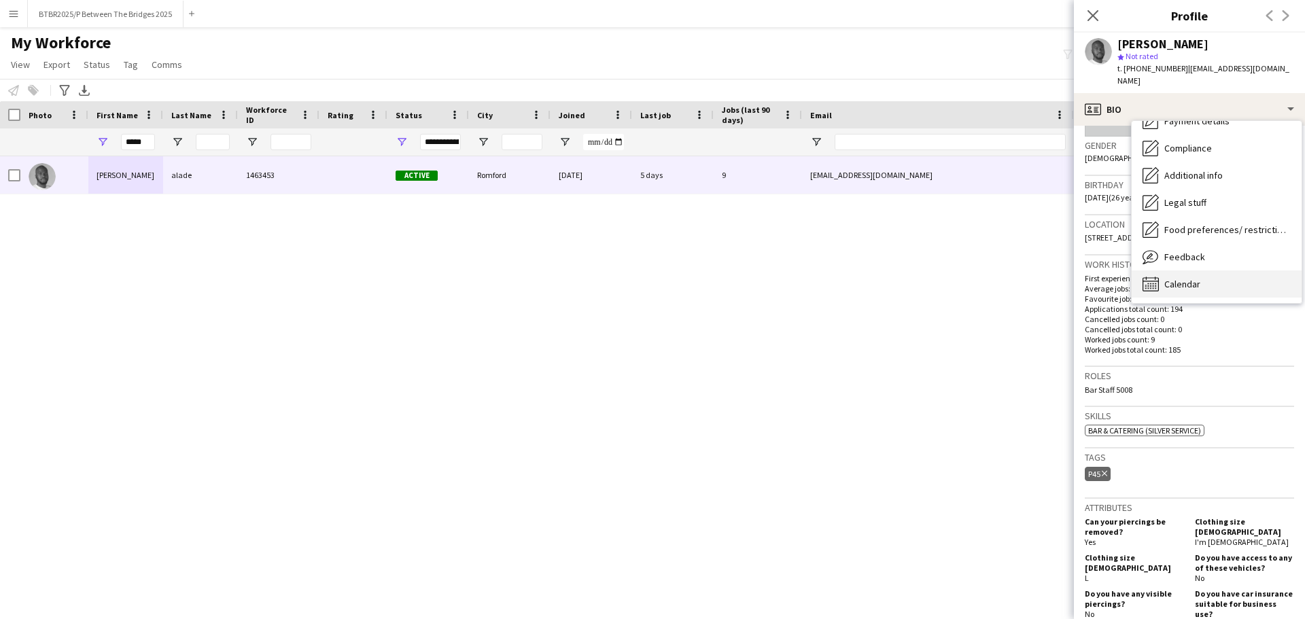 The height and width of the screenshot is (619, 1305). Describe the element at coordinates (1244, 603) in the screenshot. I see `h5: Do you have car insurance suitable for business use?` at that location.